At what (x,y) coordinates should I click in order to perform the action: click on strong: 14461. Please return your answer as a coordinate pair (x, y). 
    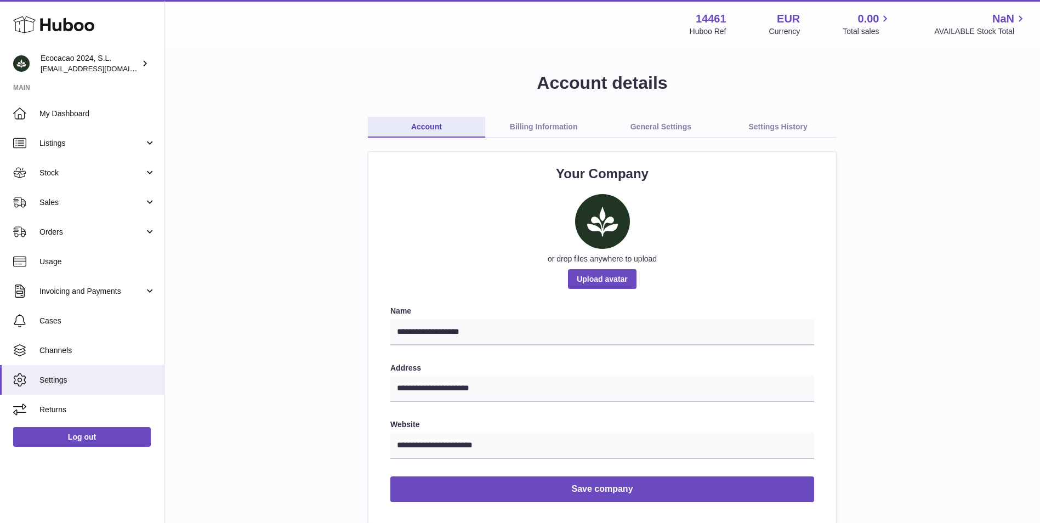
    Looking at the image, I should click on (711, 19).